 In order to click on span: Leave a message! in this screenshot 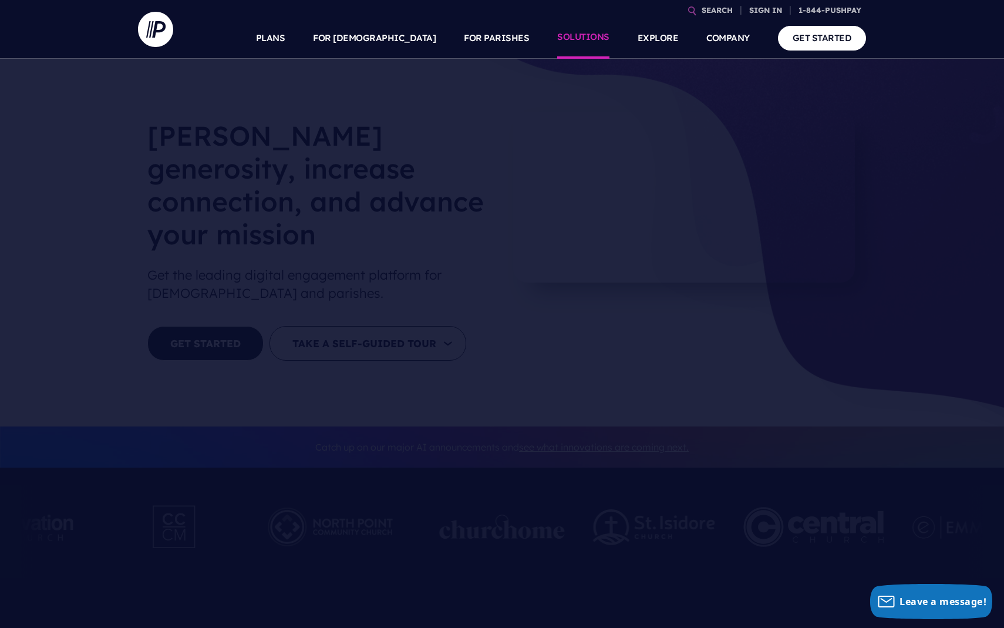, I will do `click(943, 601)`.